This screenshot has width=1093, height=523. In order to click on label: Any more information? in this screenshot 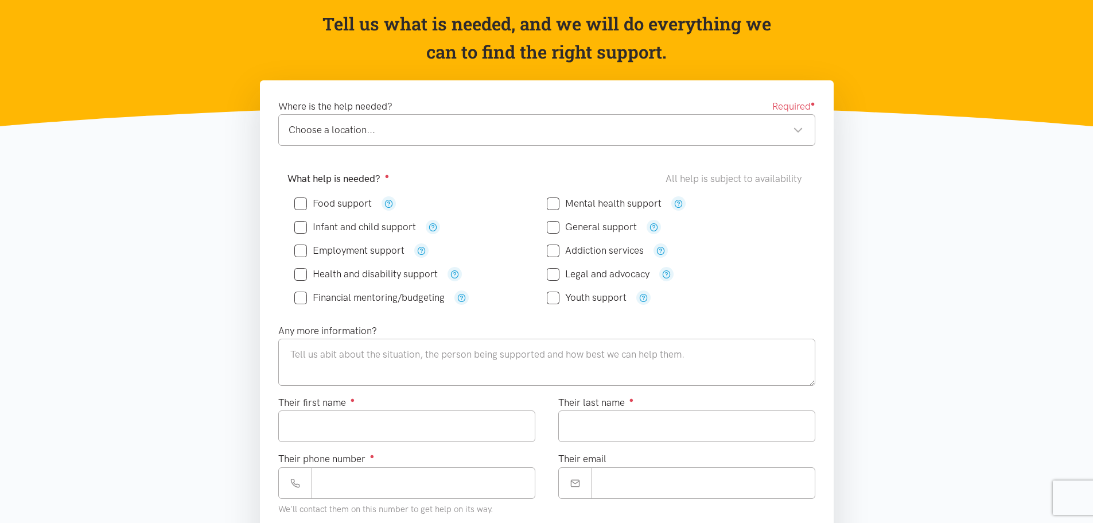, I will do `click(328, 330)`.